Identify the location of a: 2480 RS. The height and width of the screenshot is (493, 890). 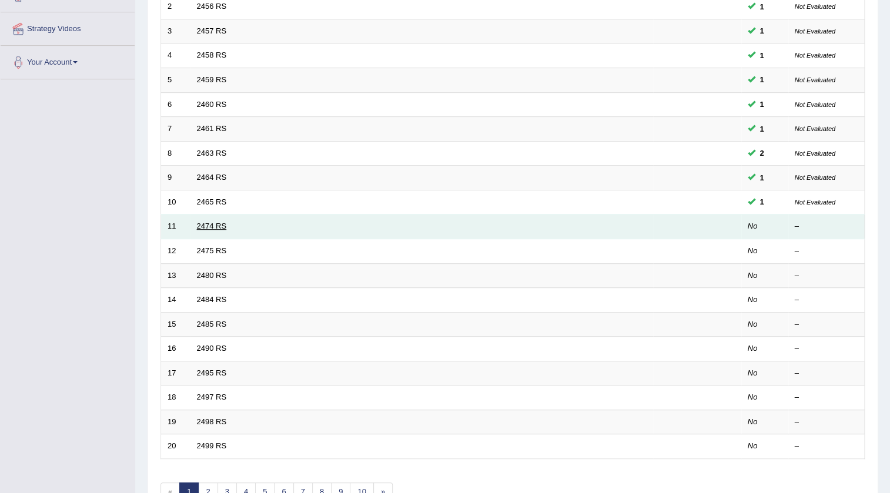
(212, 275).